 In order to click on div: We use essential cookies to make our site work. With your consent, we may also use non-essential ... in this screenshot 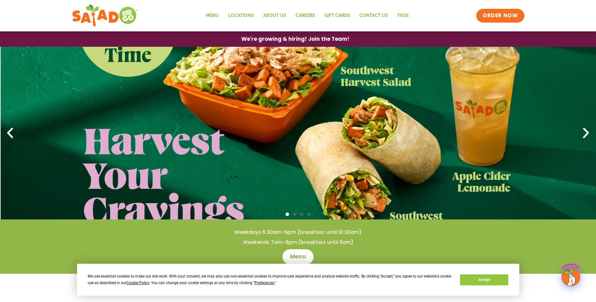, I will do `click(270, 280)`.